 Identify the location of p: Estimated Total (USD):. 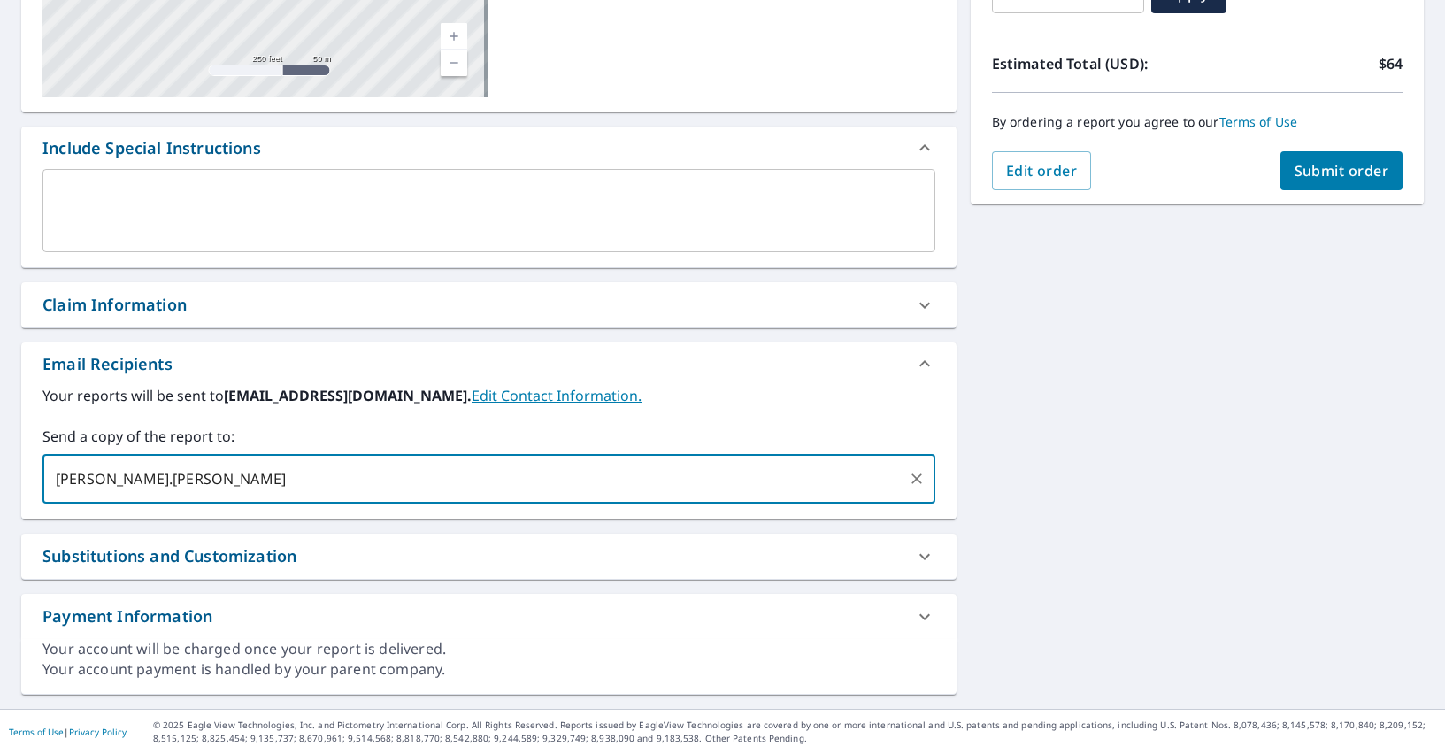
(1094, 64).